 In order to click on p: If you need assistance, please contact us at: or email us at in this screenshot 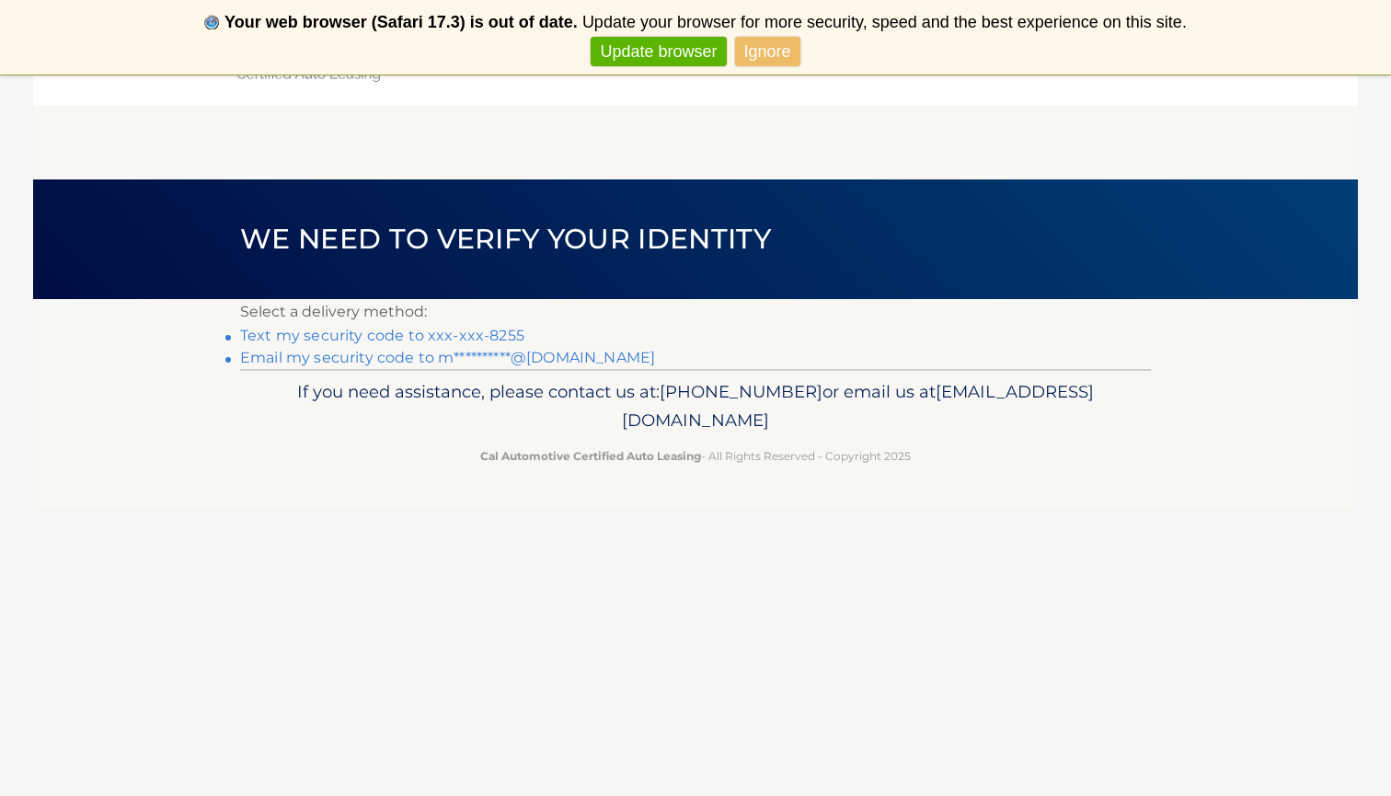, I will do `click(695, 407)`.